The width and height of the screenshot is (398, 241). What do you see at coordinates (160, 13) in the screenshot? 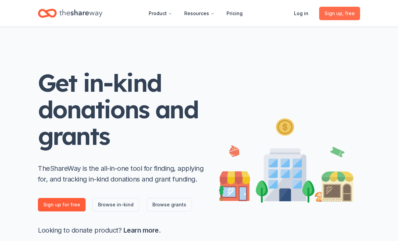
I see `button: Product` at bounding box center [160, 13].